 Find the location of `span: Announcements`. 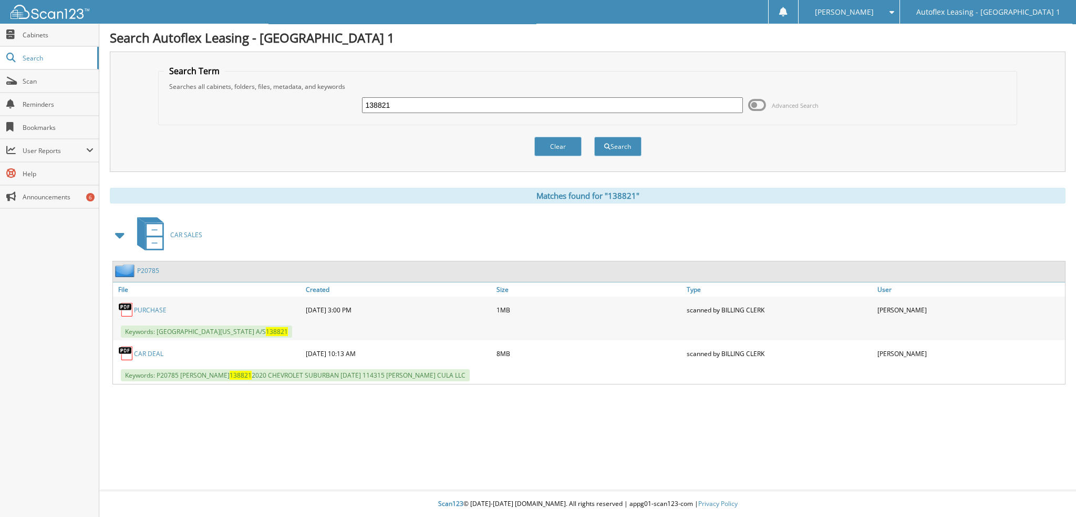

span: Announcements is located at coordinates (58, 197).